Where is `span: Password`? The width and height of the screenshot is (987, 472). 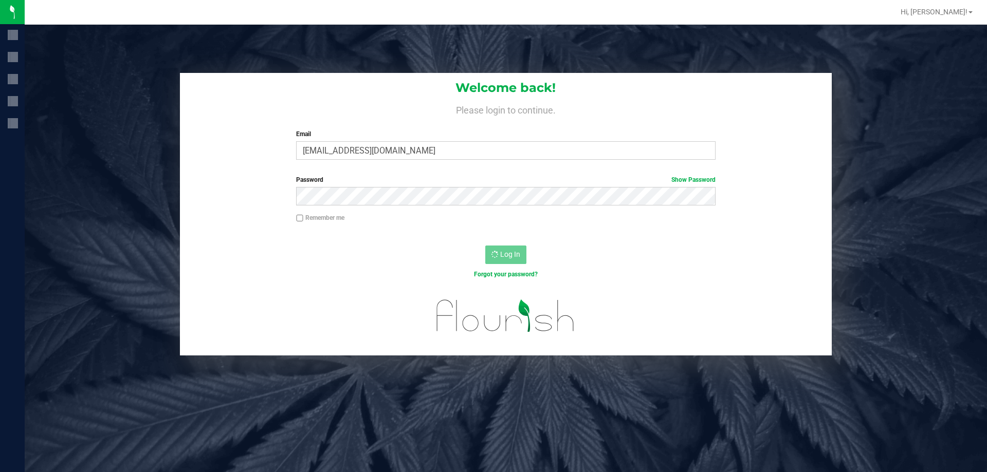
span: Password is located at coordinates (309, 180).